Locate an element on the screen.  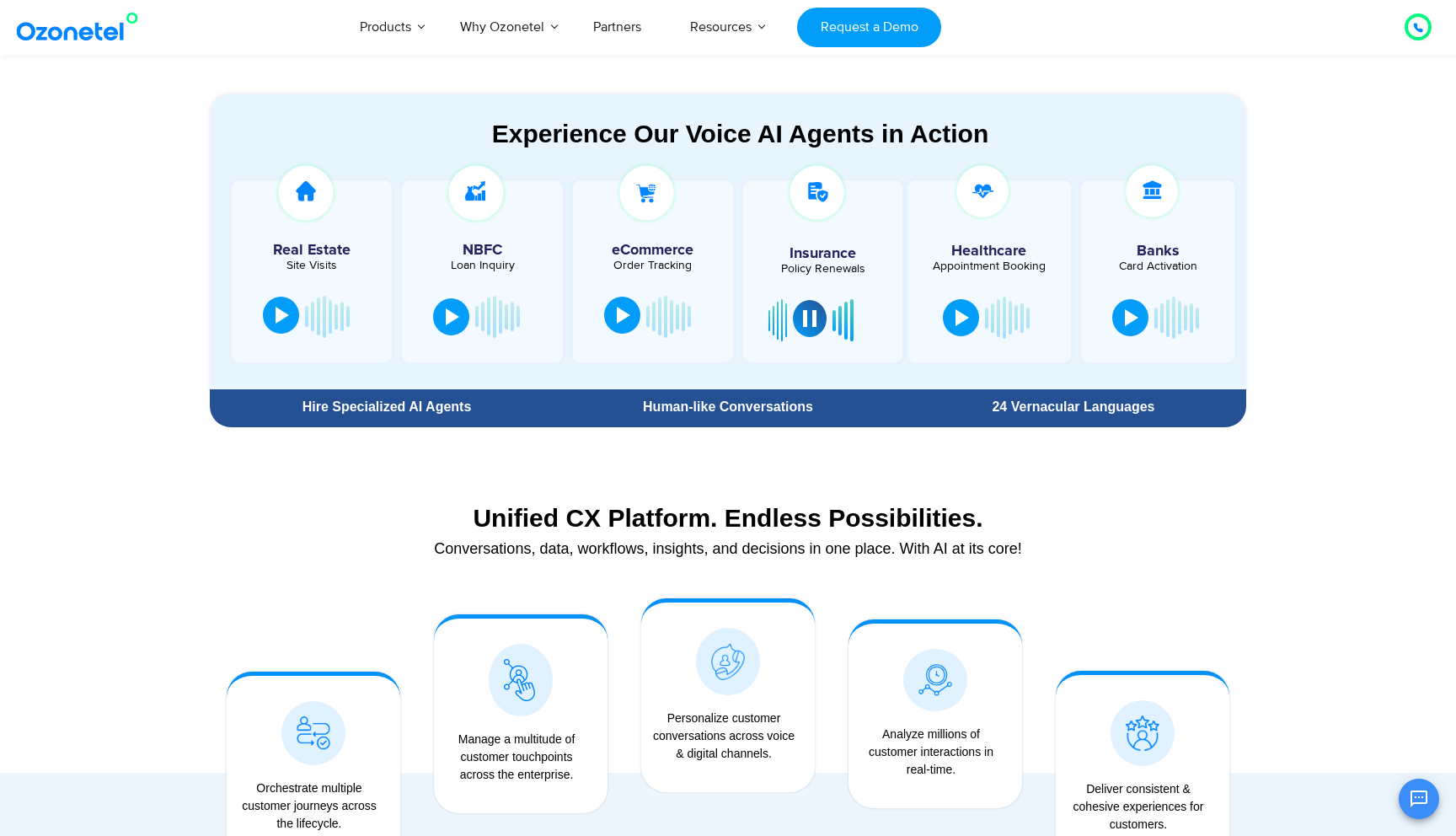
div: Unified CX Platform. Endless Possibilities. is located at coordinates (728, 518).